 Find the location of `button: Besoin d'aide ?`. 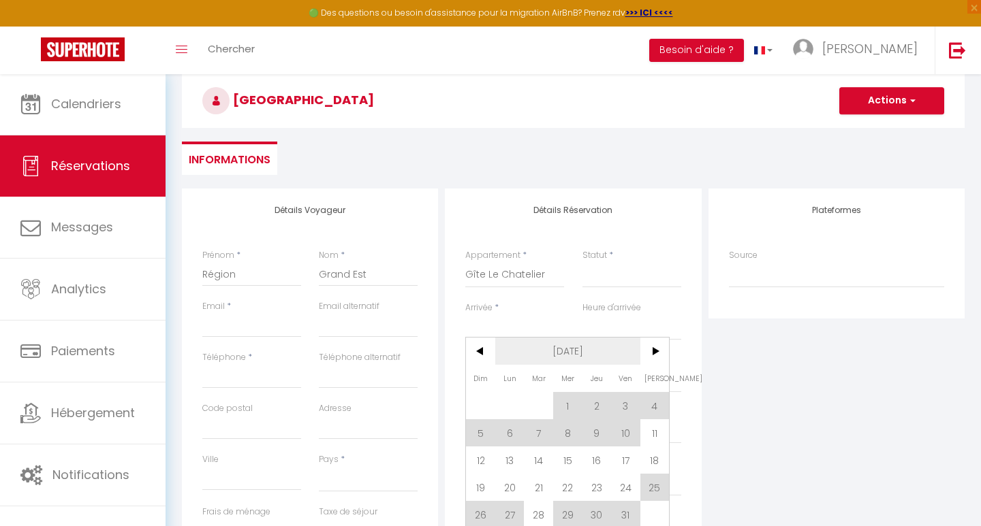

button: Besoin d'aide ? is located at coordinates (696, 50).